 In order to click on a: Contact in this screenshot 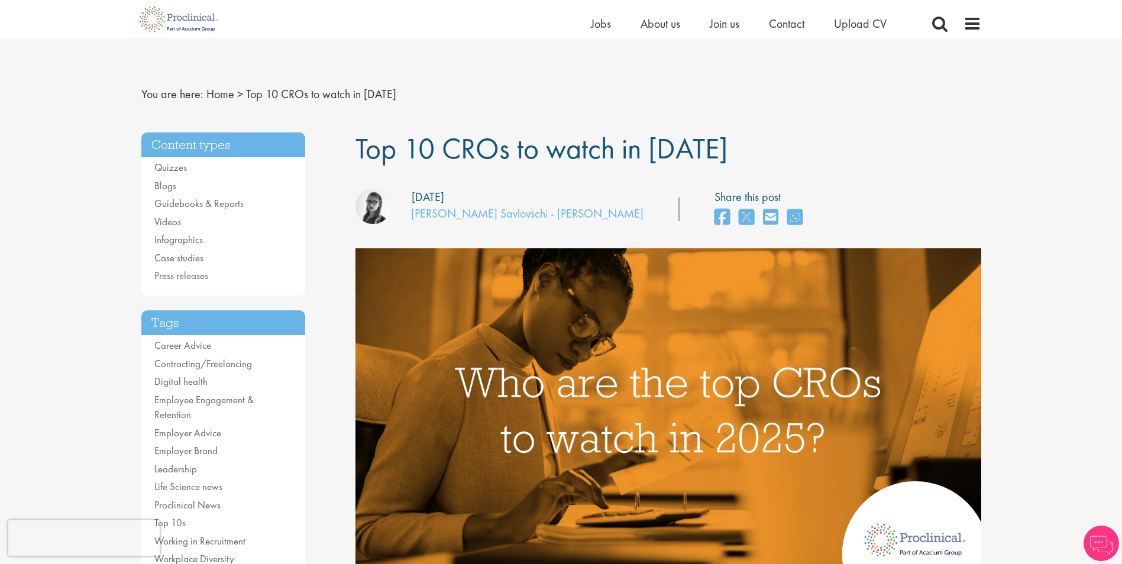, I will do `click(786, 24)`.